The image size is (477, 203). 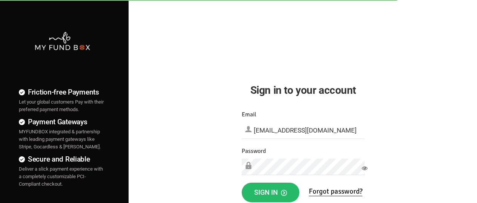 What do you see at coordinates (249, 115) in the screenshot?
I see `label: Email` at bounding box center [249, 115].